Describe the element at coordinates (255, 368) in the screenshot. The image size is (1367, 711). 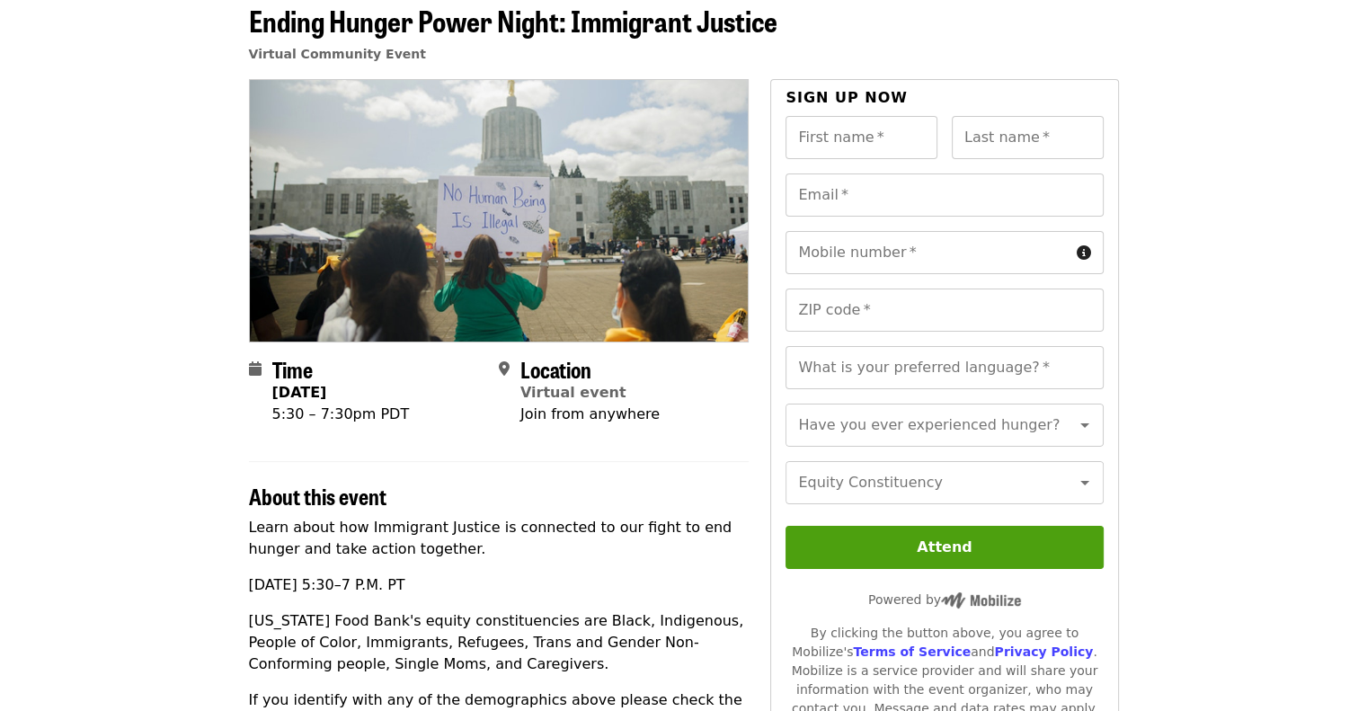
I see `i: calendar icon` at that location.